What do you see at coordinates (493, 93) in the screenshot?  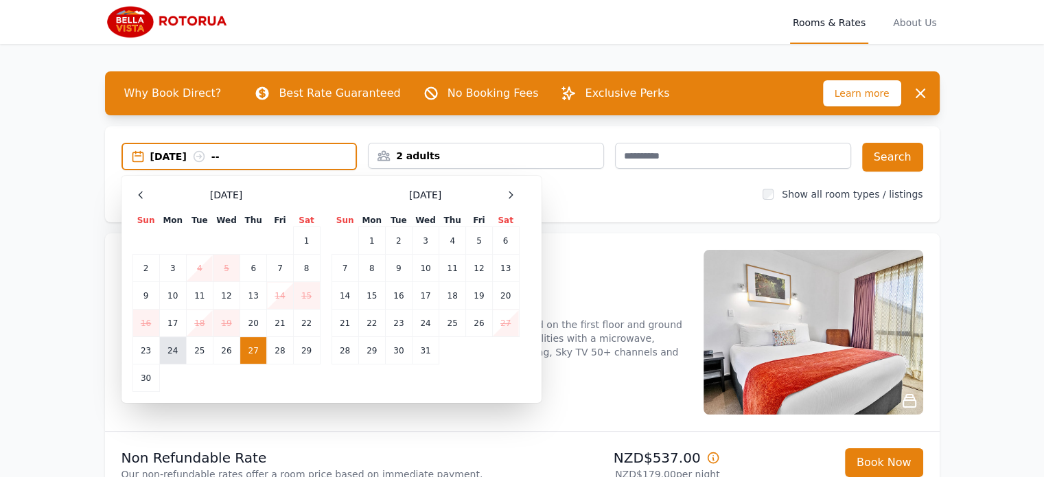 I see `p: No Booking Fees` at bounding box center [493, 93].